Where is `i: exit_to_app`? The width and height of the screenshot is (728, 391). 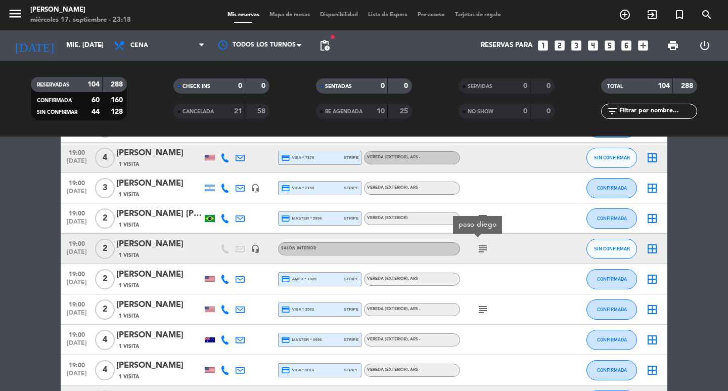
i: exit_to_app is located at coordinates (652, 15).